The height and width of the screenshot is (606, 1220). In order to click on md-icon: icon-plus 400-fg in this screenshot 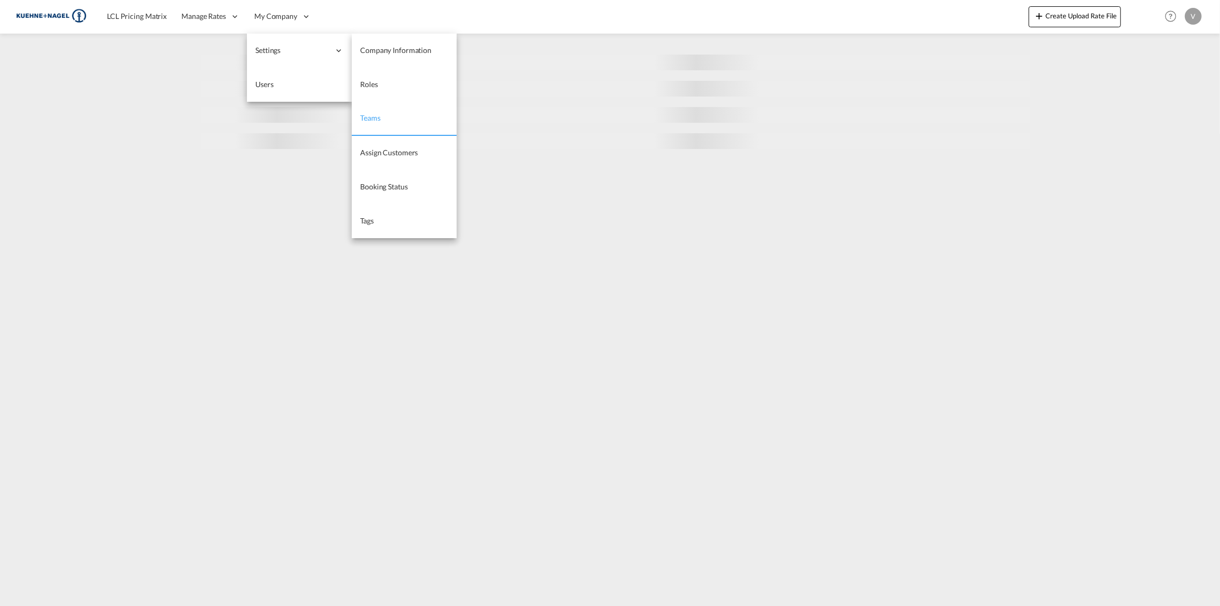, I will do `click(1039, 16)`.